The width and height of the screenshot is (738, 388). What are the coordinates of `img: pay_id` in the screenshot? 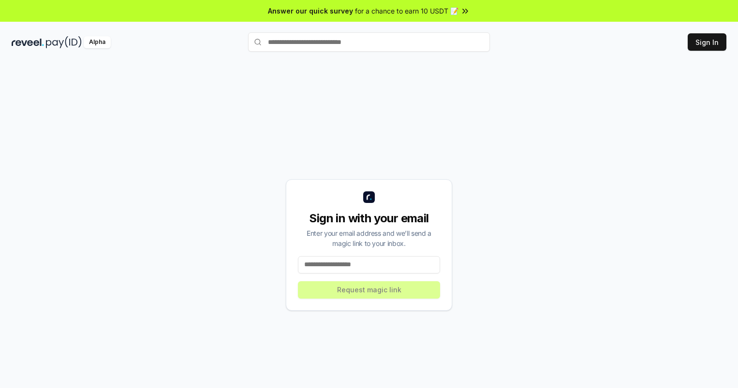 It's located at (64, 42).